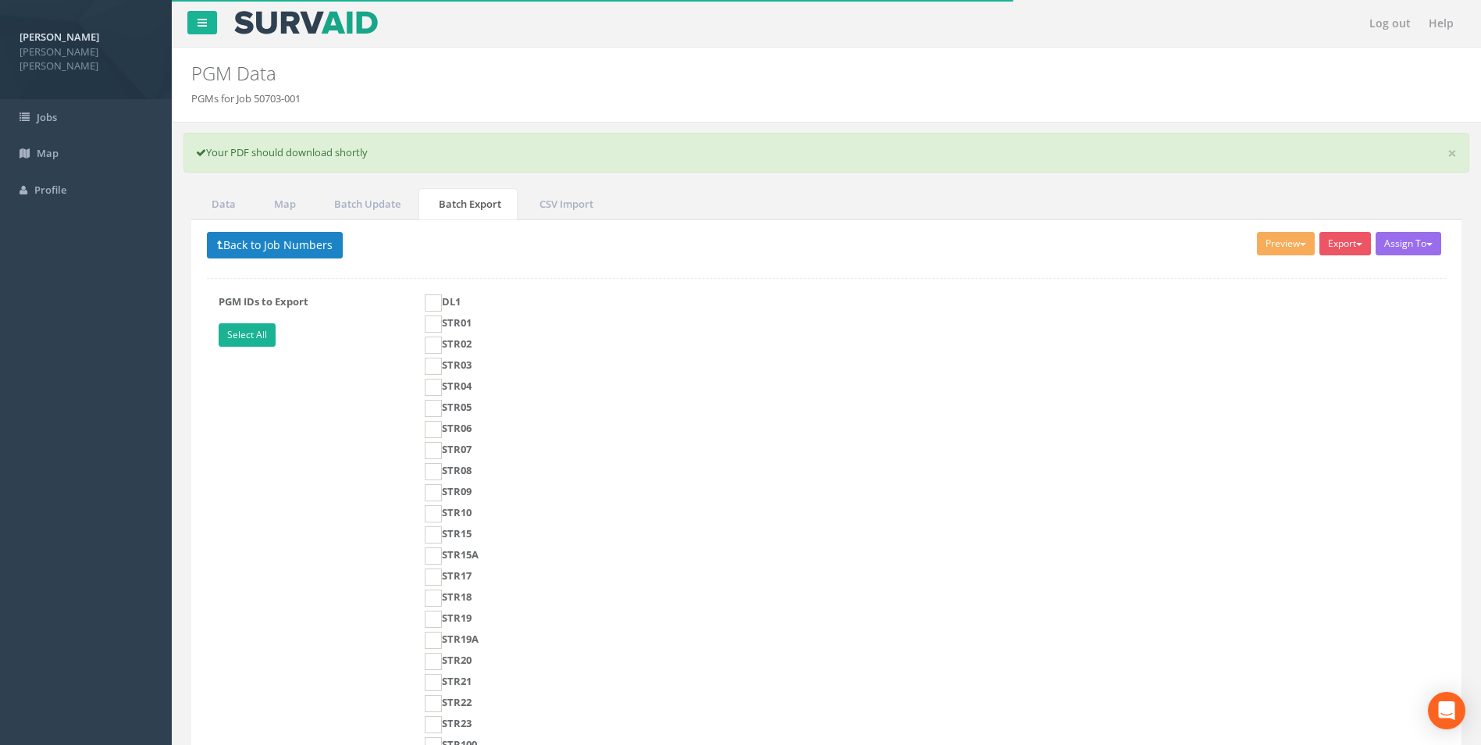 This screenshot has width=1481, height=745. I want to click on label: STR06, so click(448, 430).